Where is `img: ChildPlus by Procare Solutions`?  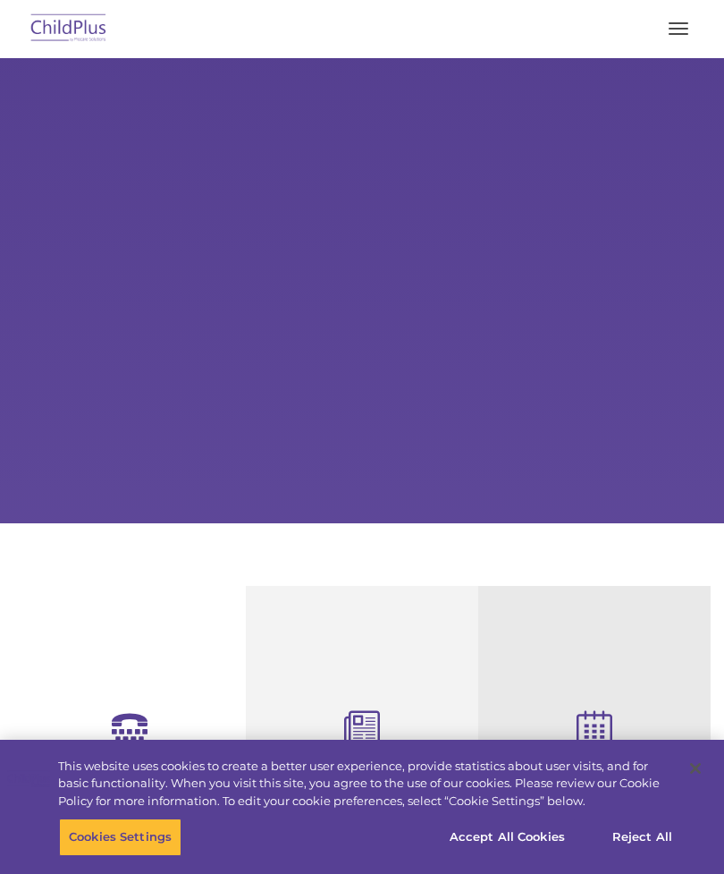
img: ChildPlus by Procare Solutions is located at coordinates (69, 29).